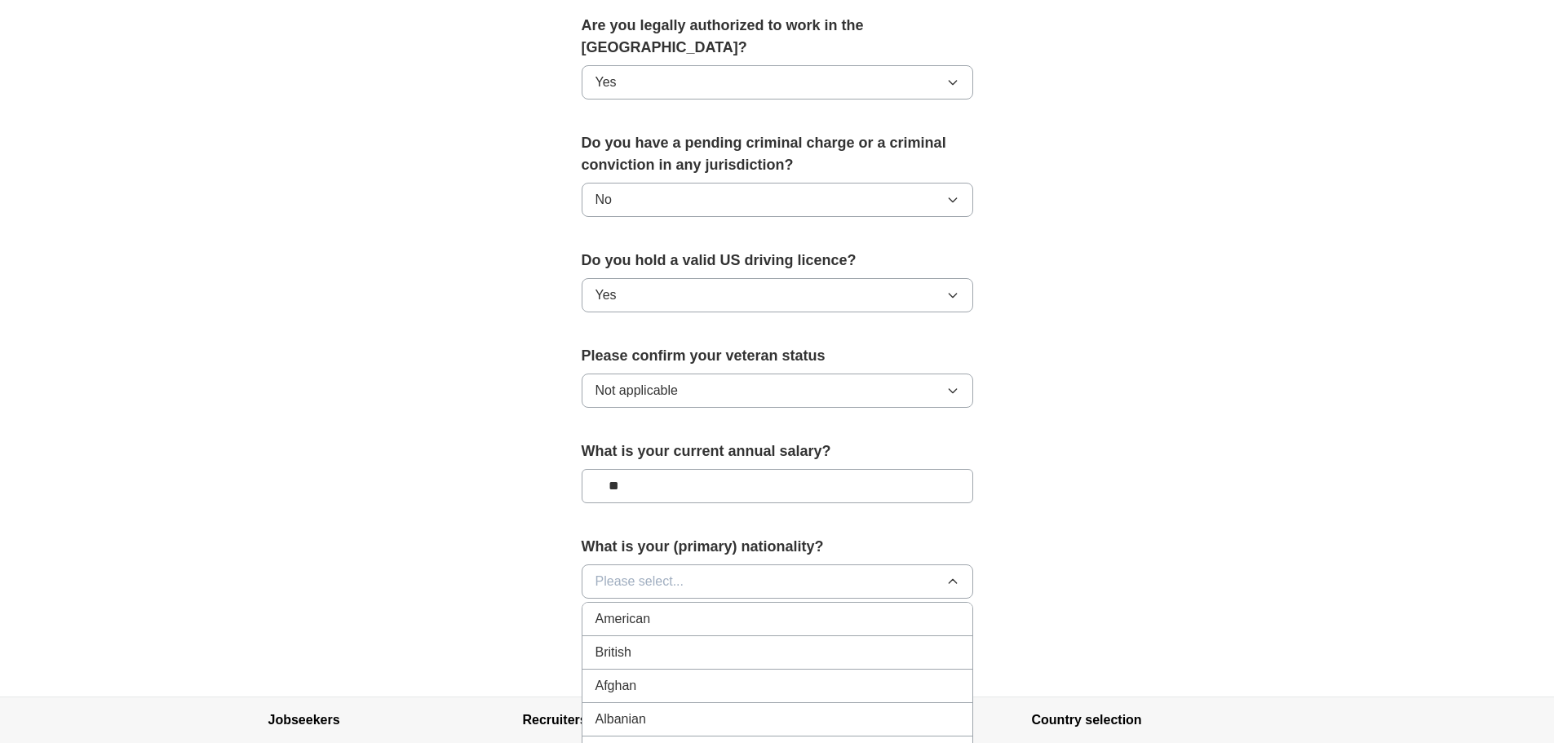  What do you see at coordinates (621, 720) in the screenshot?
I see `span: Albanian` at bounding box center [621, 720].